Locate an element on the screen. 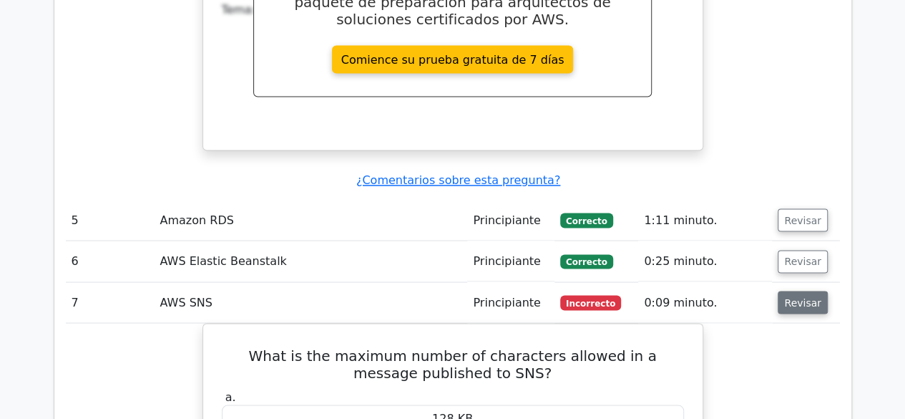  font: 6 is located at coordinates (75, 260).